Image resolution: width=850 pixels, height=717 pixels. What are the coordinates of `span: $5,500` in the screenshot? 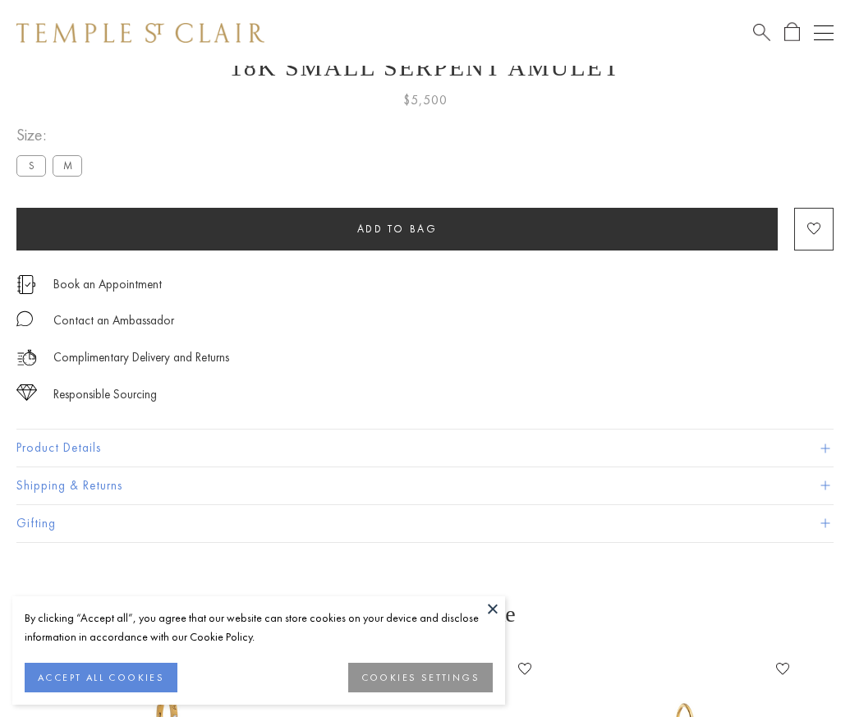 It's located at (426, 100).